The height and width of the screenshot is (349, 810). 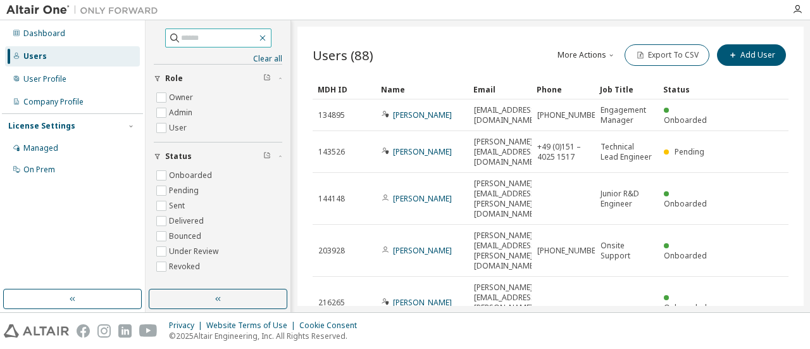 I want to click on button: Role, so click(x=218, y=78).